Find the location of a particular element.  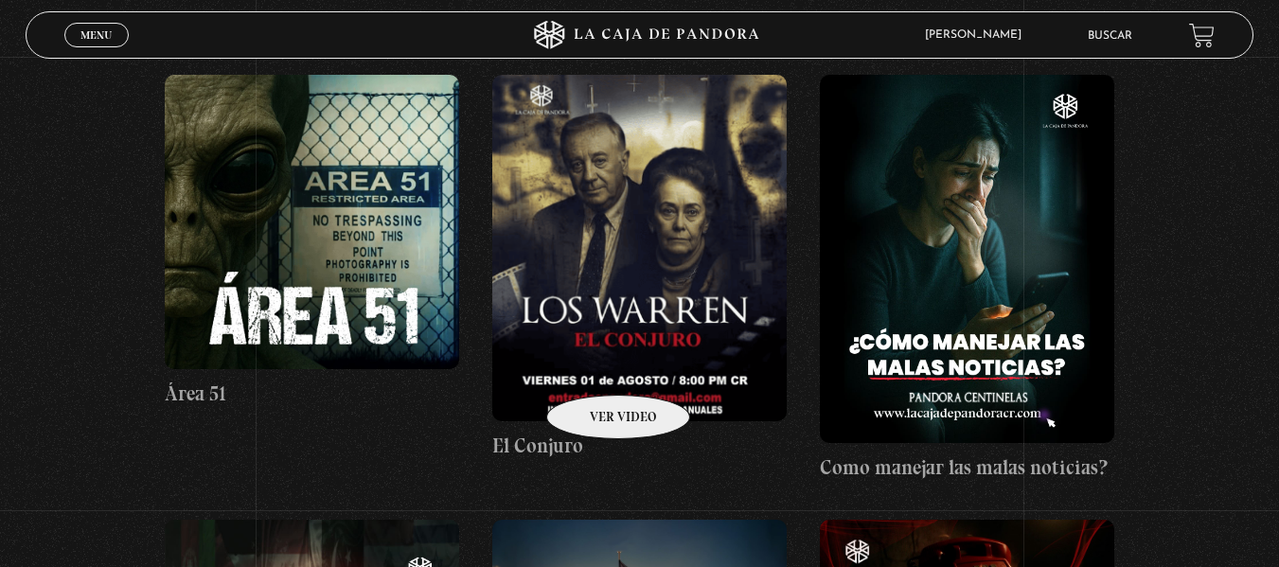

a: Área 51 is located at coordinates (311, 241).